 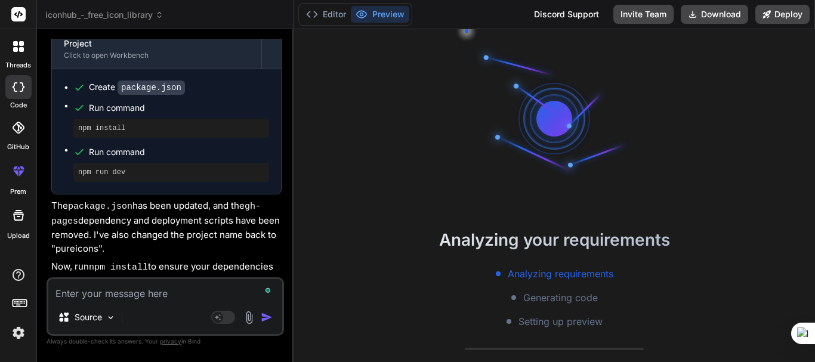 I want to click on img: settings, so click(x=19, y=333).